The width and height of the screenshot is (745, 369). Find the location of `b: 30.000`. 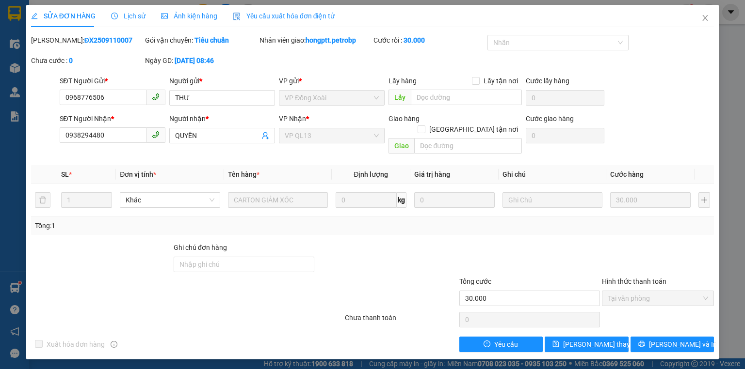

b: 30.000 is located at coordinates (414, 40).